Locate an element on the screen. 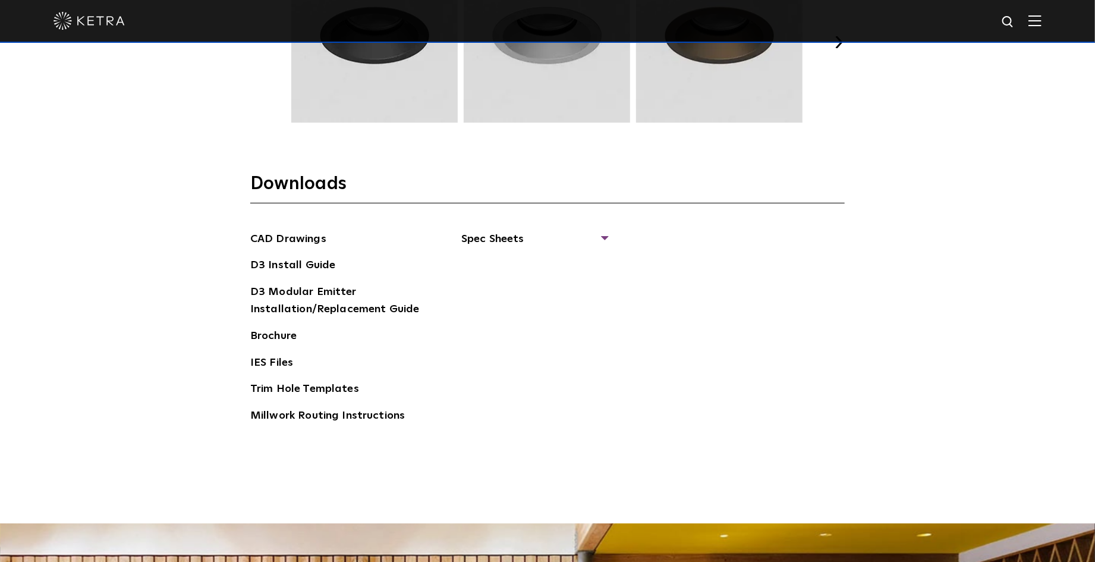 The height and width of the screenshot is (562, 1095). a: Trim Hole Templates is located at coordinates (304, 390).